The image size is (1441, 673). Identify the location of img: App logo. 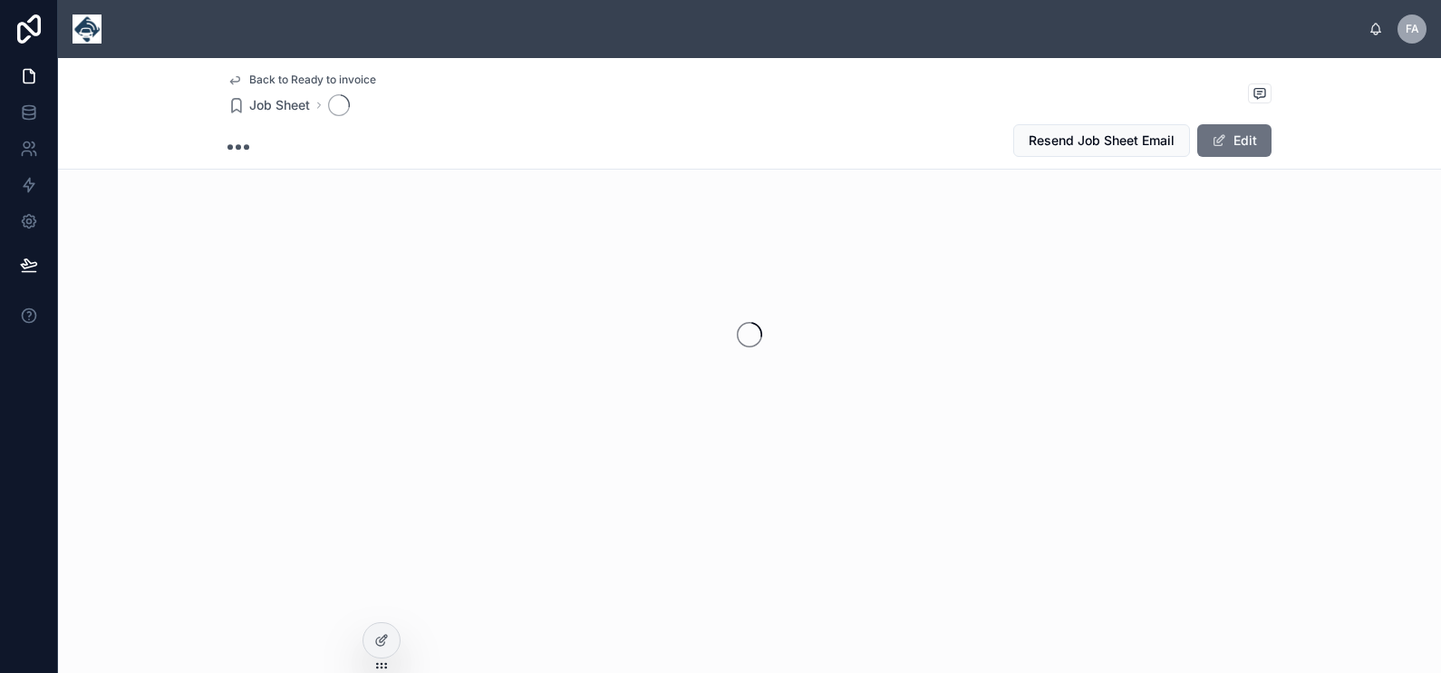
(87, 29).